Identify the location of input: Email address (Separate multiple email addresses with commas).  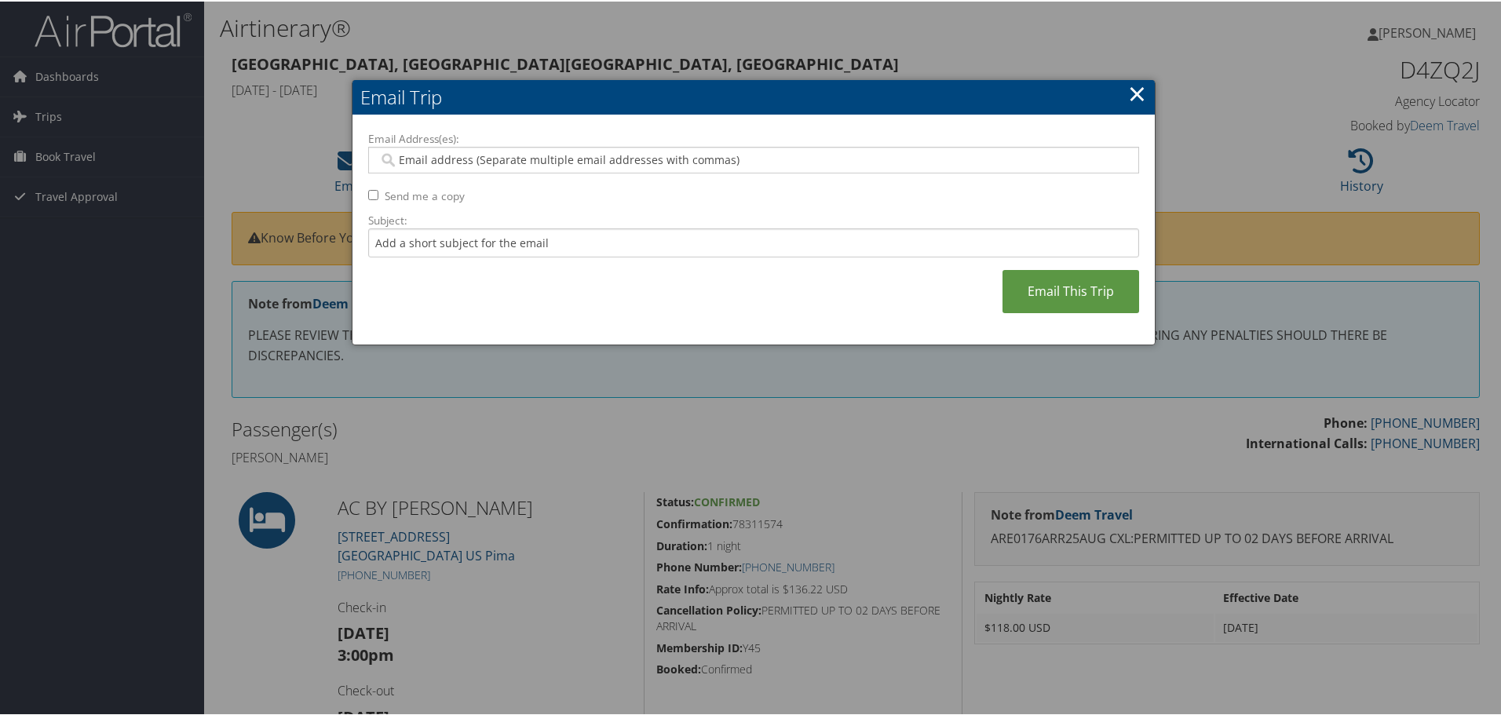
(753, 159).